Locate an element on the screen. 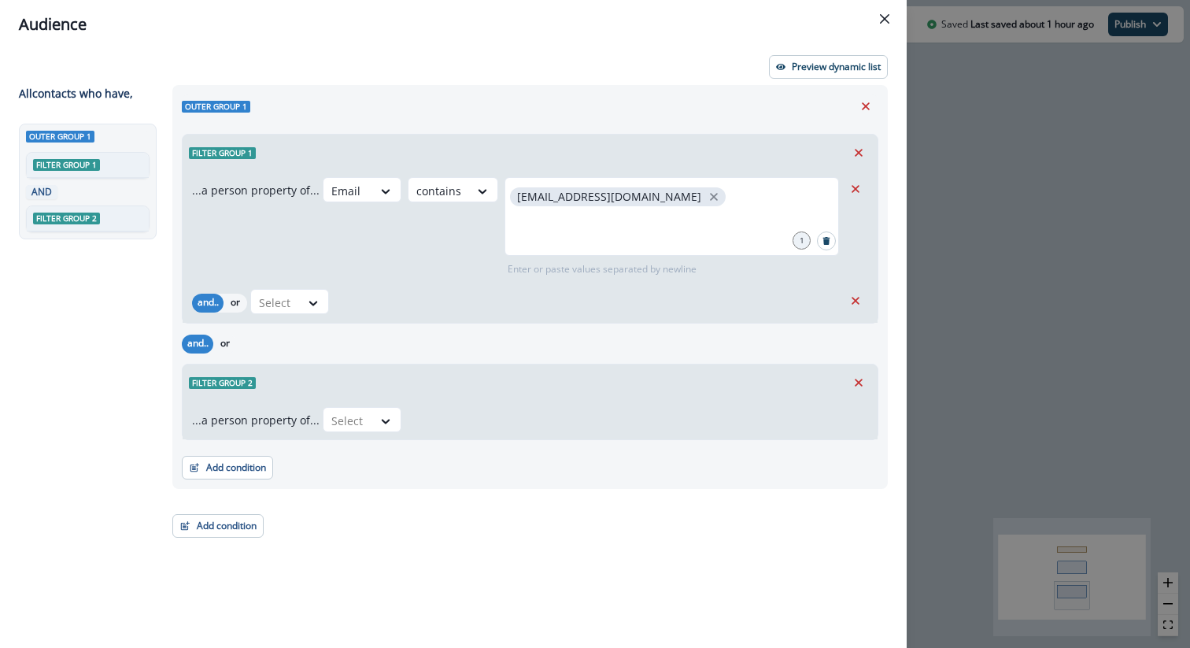 The width and height of the screenshot is (1190, 648). p: Enter or paste values separated by newline is located at coordinates (602, 269).